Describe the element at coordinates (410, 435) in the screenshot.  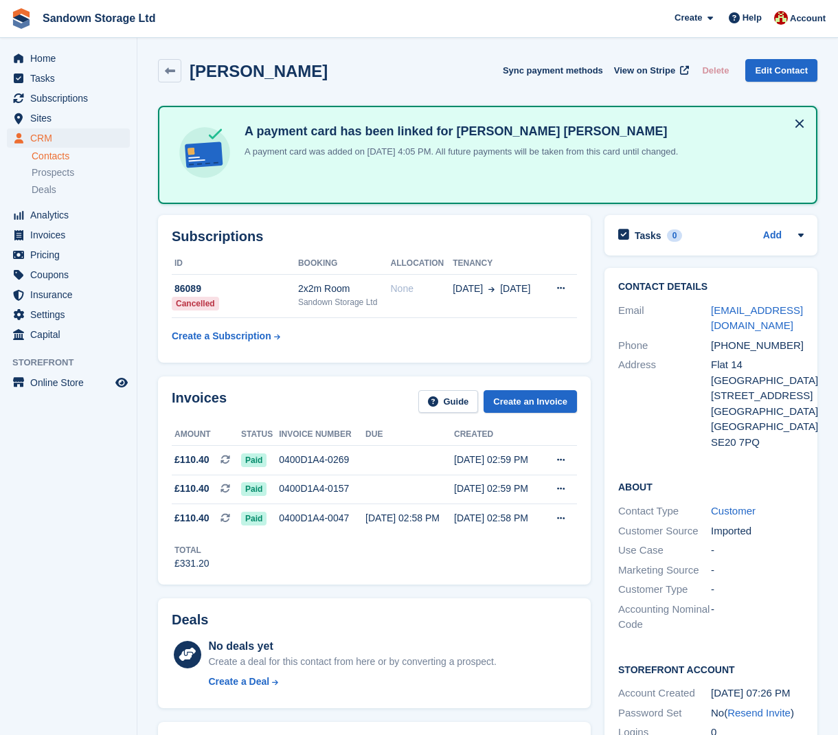
I see `th: Due` at that location.